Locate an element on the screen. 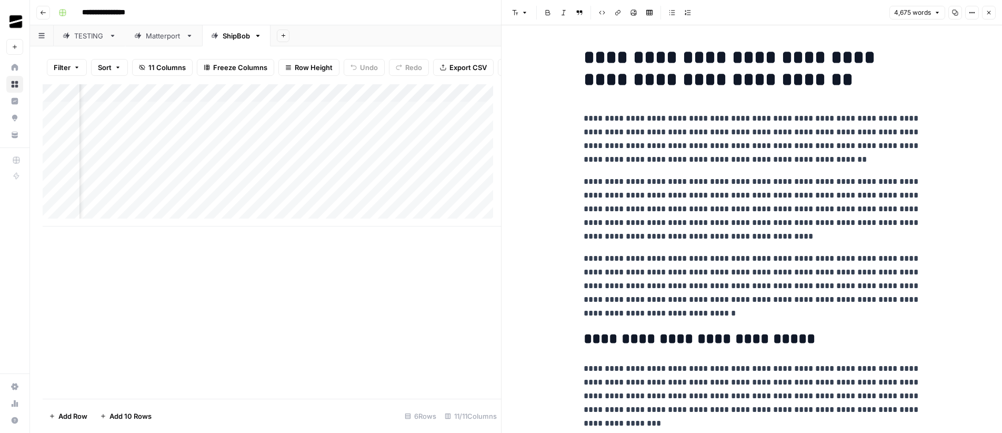  span: Add 10 Rows is located at coordinates (130, 416).